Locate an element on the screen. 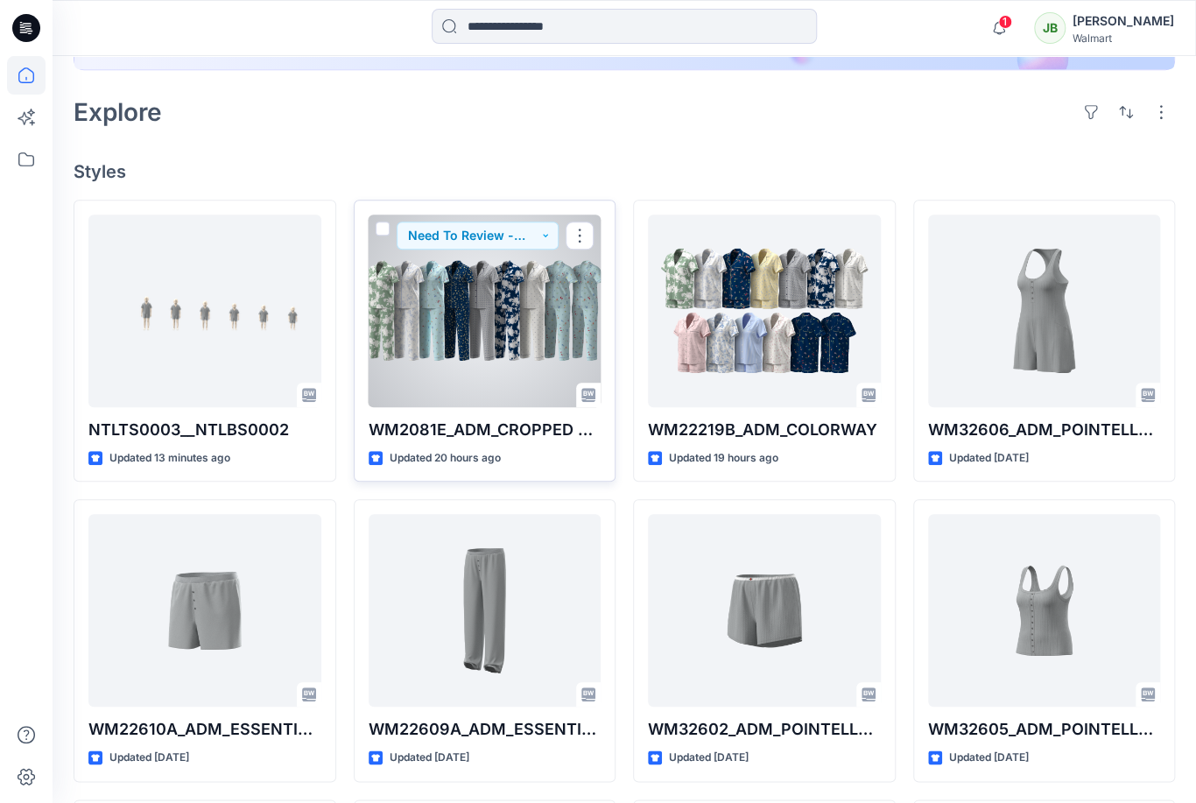 This screenshot has width=1196, height=803. a: WM22609A_ADM_ESSENTIALS LONG PANT is located at coordinates (485, 610).